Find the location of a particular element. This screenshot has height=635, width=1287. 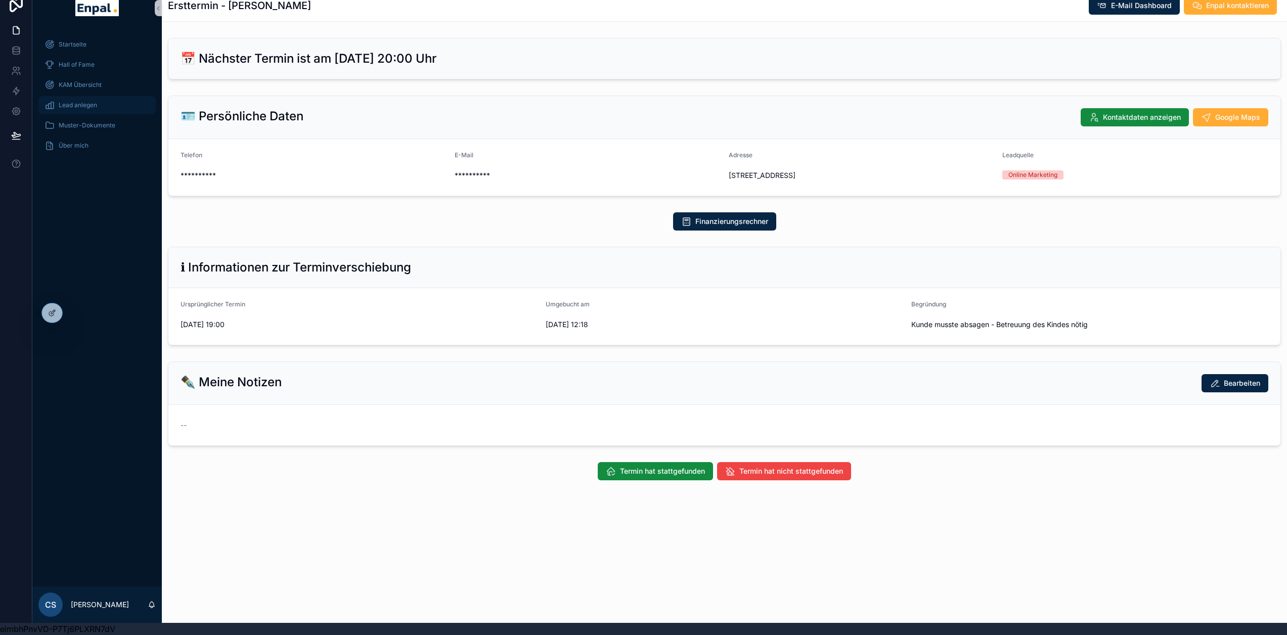

span: Begründung is located at coordinates (928, 304).